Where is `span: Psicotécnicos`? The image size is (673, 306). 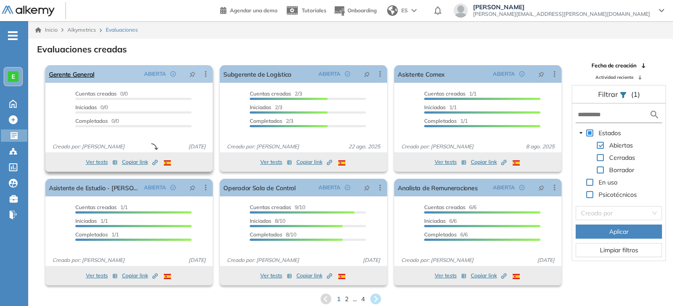 span: Psicotécnicos is located at coordinates (617, 195).